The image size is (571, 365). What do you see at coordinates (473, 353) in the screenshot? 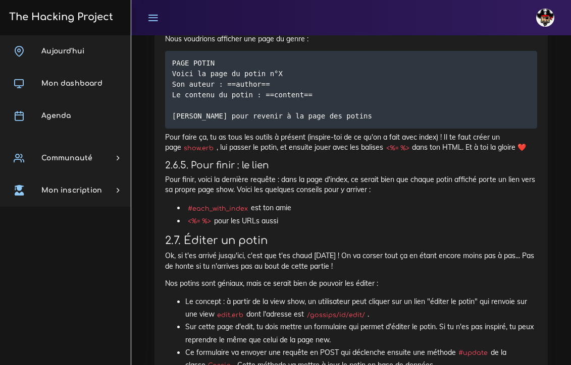
I see `code: #update` at bounding box center [473, 353].